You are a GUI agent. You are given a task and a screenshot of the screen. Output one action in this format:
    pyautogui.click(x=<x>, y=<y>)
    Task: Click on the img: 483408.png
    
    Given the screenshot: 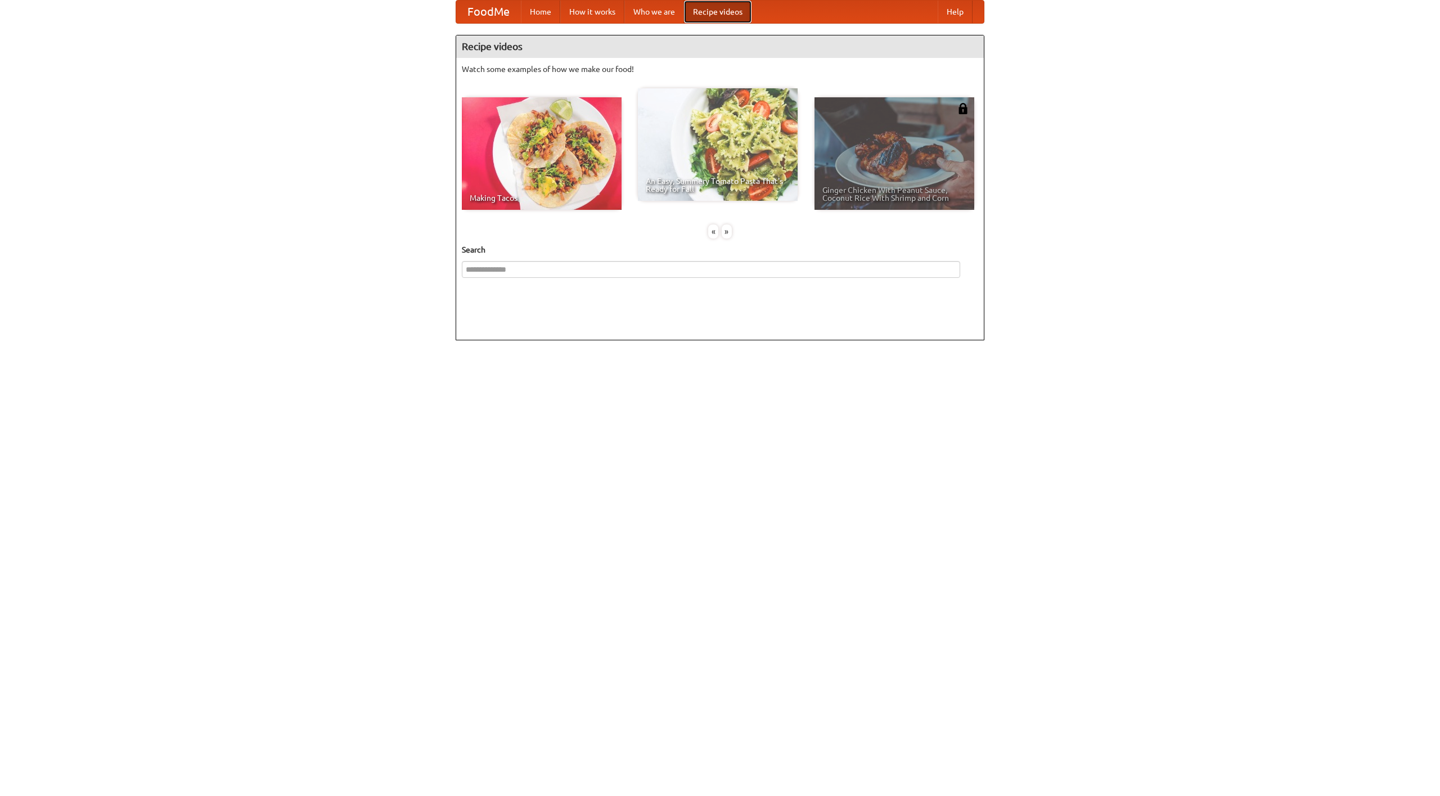 What is the action you would take?
    pyautogui.click(x=963, y=109)
    